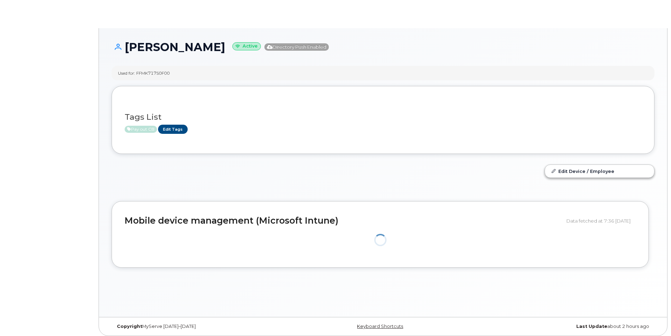  Describe the element at coordinates (592, 326) in the screenshot. I see `strong: Last Update` at that location.